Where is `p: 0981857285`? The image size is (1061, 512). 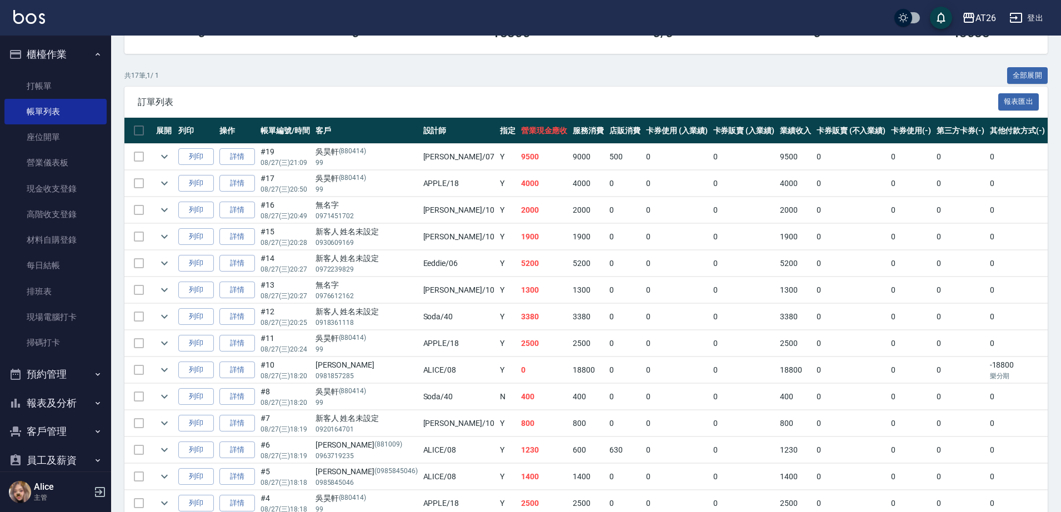
p: 0981857285 is located at coordinates (367, 376).